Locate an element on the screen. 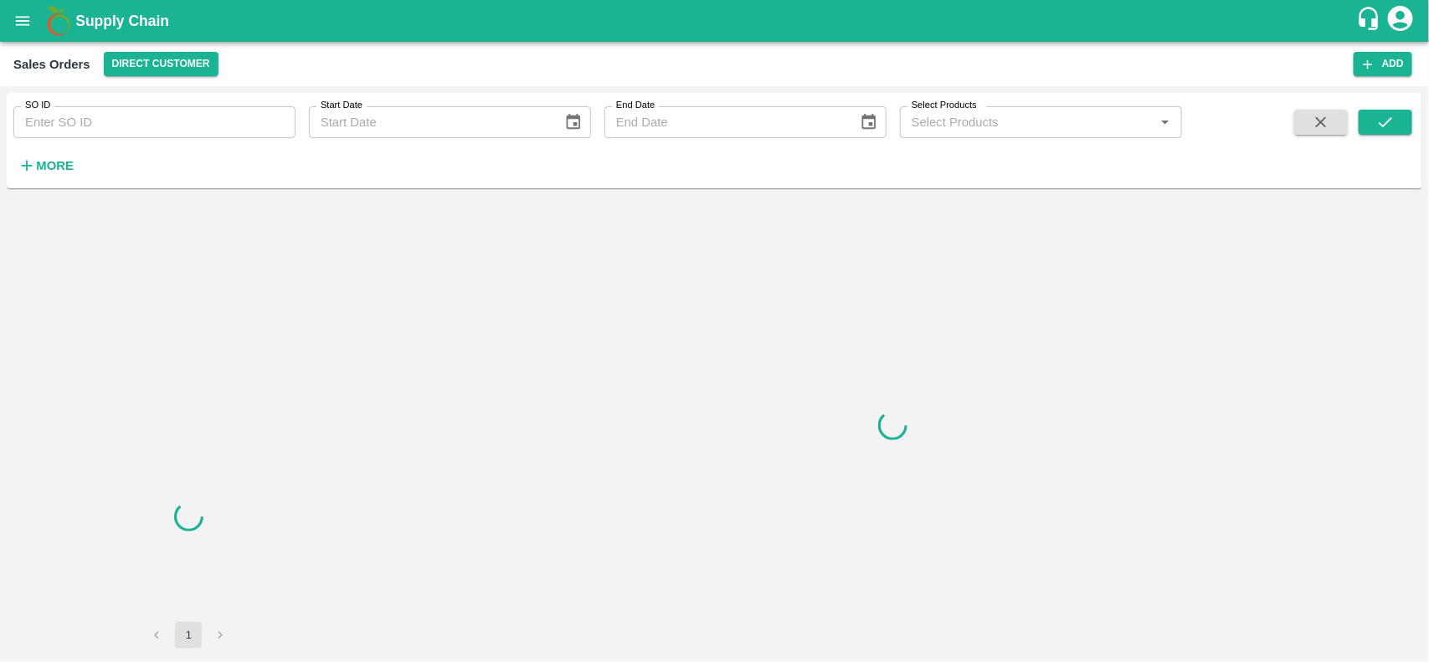 The width and height of the screenshot is (1429, 662). div: customer-support is located at coordinates (1370, 21).